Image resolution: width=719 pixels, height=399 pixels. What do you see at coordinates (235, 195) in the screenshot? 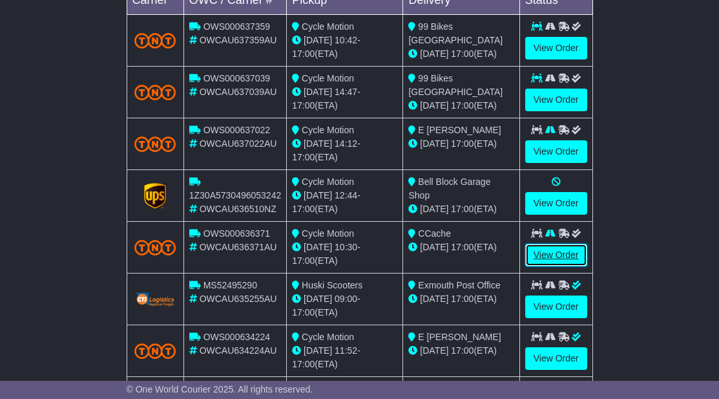
I see `span: 1Z30A5730496053242` at bounding box center [235, 195].